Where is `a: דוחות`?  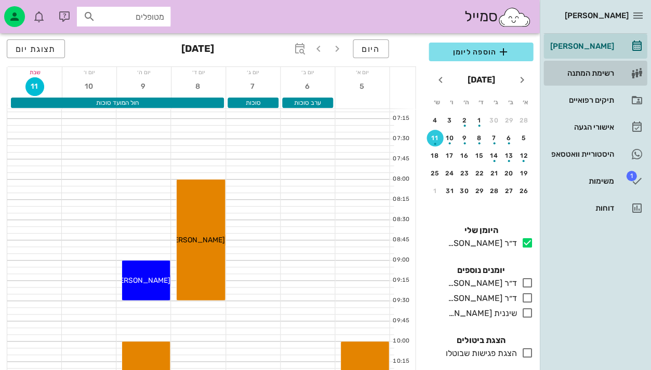 a: דוחות is located at coordinates (595, 208).